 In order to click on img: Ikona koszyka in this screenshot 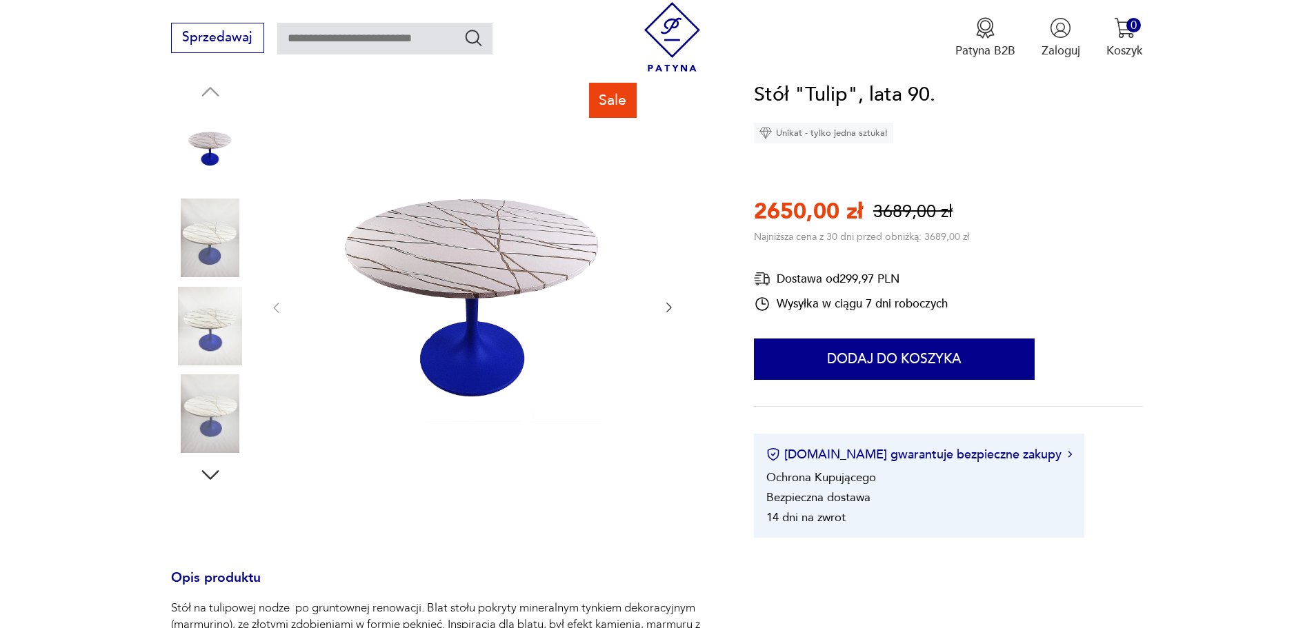, I will do `click(1124, 28)`.